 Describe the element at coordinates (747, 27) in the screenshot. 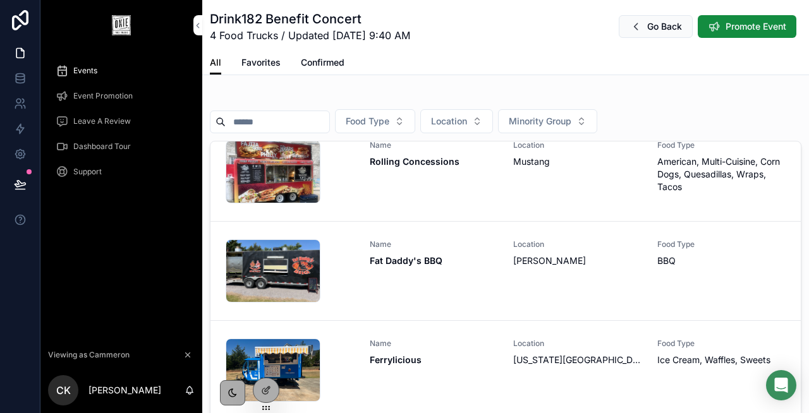

I see `button: Promote Event` at that location.